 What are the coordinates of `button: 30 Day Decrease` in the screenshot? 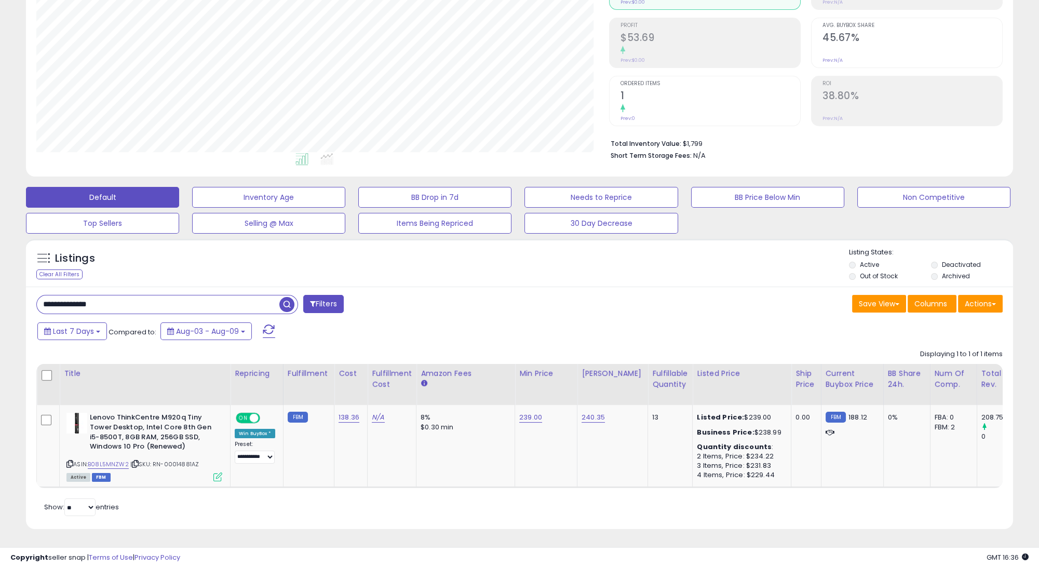 It's located at (601, 223).